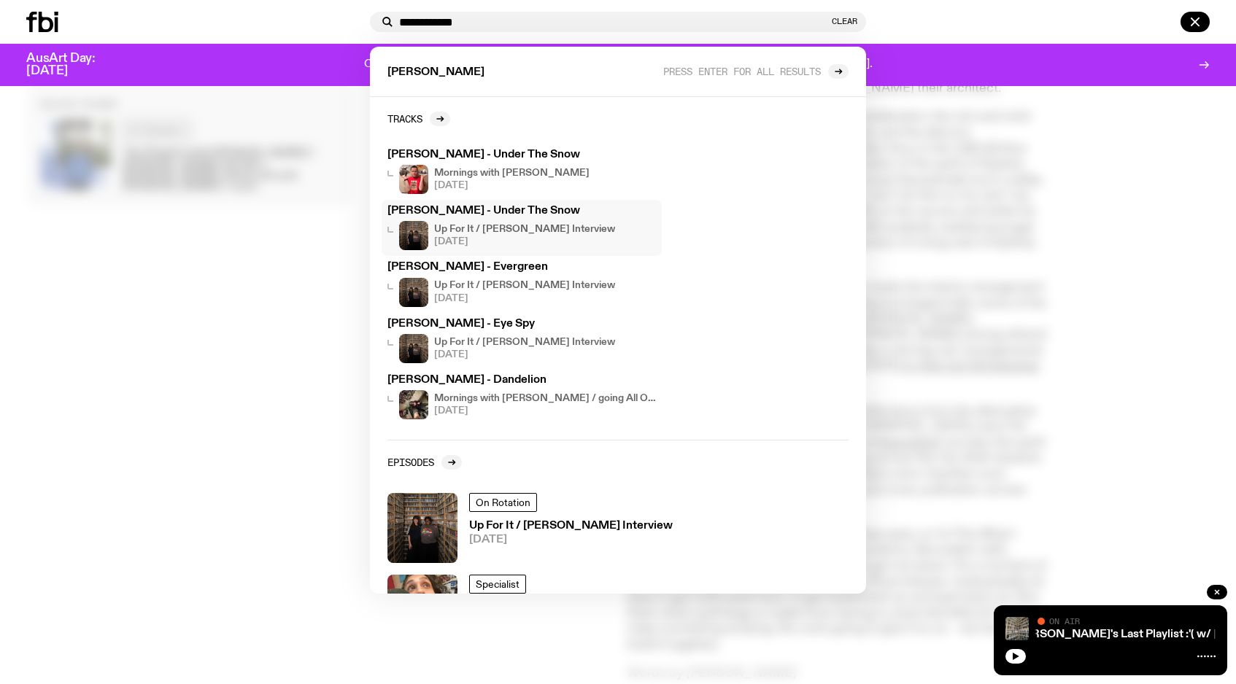 The image size is (1236, 684). What do you see at coordinates (414, 405) in the screenshot?
I see `img: A 0.5x selfie taken from above of Jim in the studio holding up a peace sign.` at bounding box center [414, 405].